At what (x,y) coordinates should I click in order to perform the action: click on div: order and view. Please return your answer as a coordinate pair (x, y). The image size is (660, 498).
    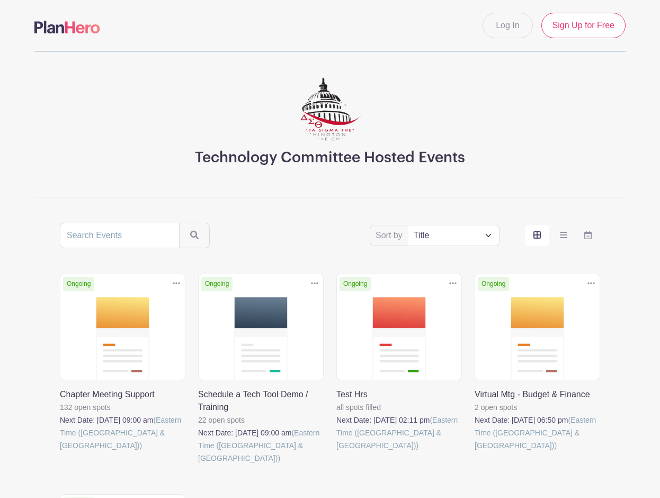
    Looking at the image, I should click on (563, 235).